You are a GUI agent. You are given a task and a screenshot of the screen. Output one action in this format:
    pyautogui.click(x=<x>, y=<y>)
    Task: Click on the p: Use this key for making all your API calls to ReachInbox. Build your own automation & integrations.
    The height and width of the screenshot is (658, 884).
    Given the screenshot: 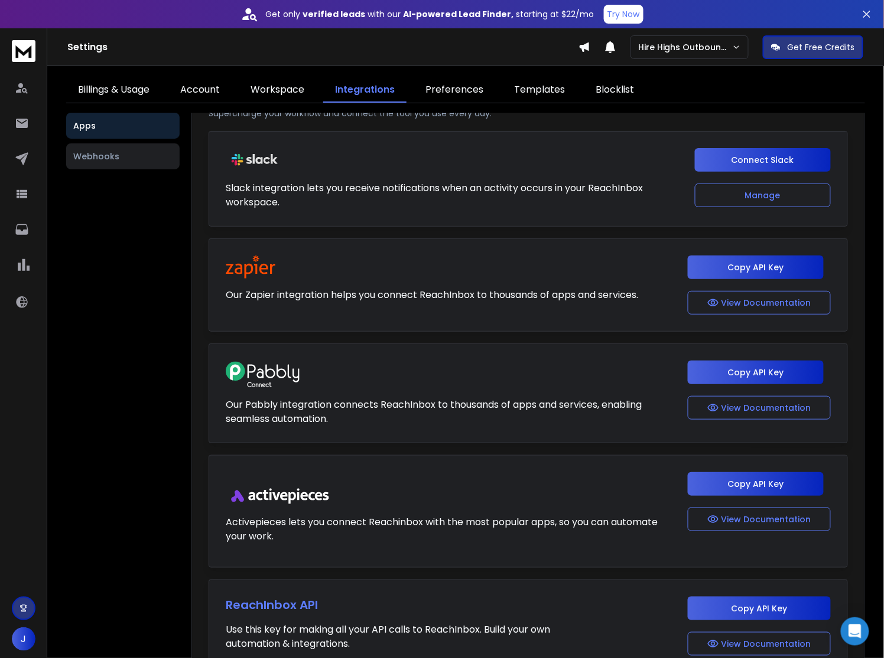 What is the action you would take?
    pyautogui.click(x=387, y=637)
    